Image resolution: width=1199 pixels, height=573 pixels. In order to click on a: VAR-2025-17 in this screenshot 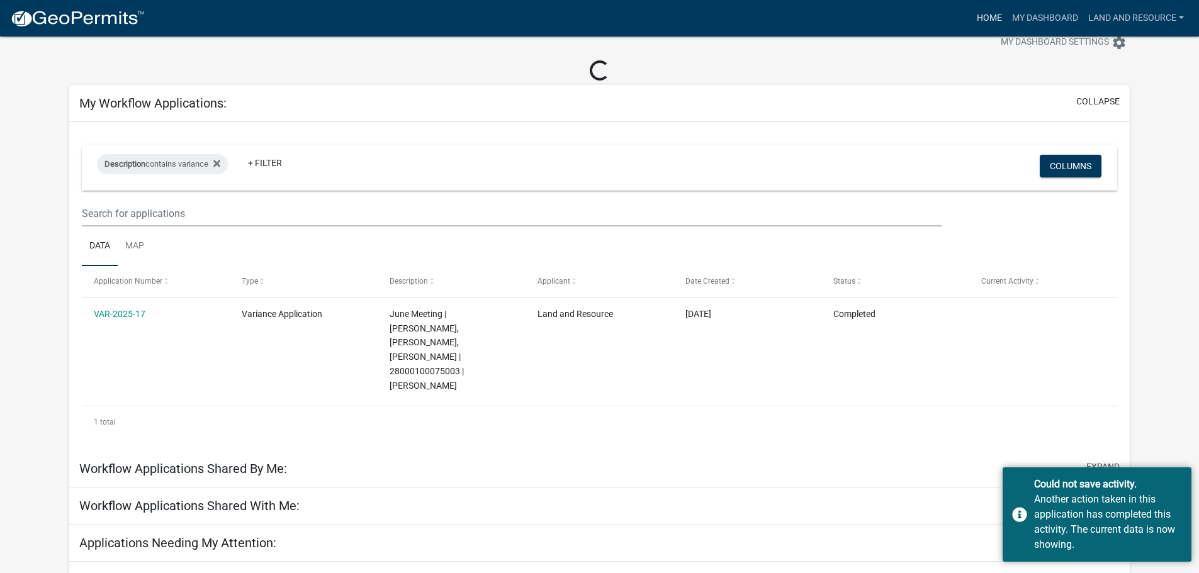, I will do `click(120, 314)`.